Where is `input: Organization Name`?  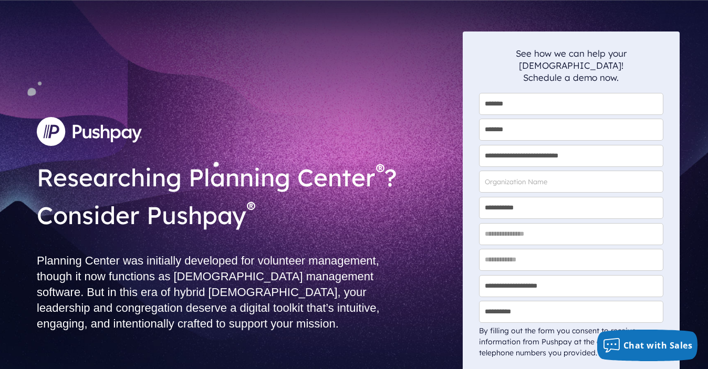
input: Organization Name is located at coordinates (571, 182).